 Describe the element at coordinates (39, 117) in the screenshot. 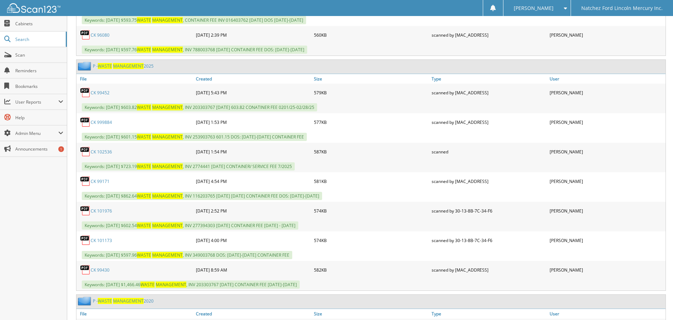

I see `span: Help` at that location.